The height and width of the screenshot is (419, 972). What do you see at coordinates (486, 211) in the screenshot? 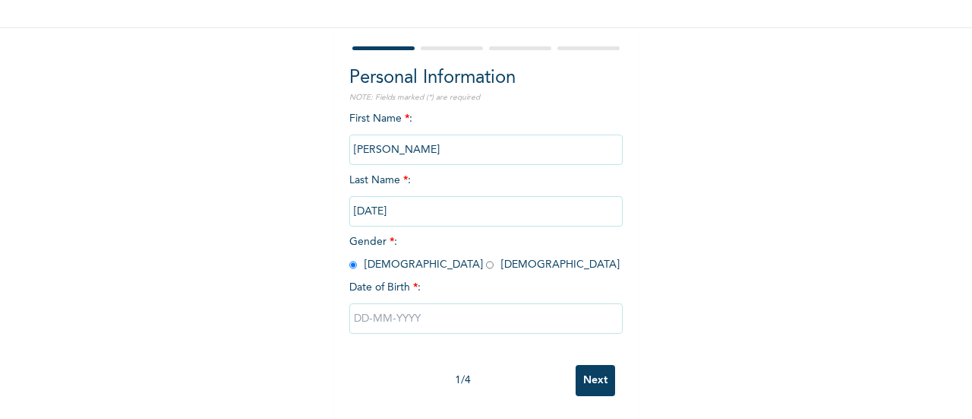
I see `input: Enter your last name` at bounding box center [486, 211].